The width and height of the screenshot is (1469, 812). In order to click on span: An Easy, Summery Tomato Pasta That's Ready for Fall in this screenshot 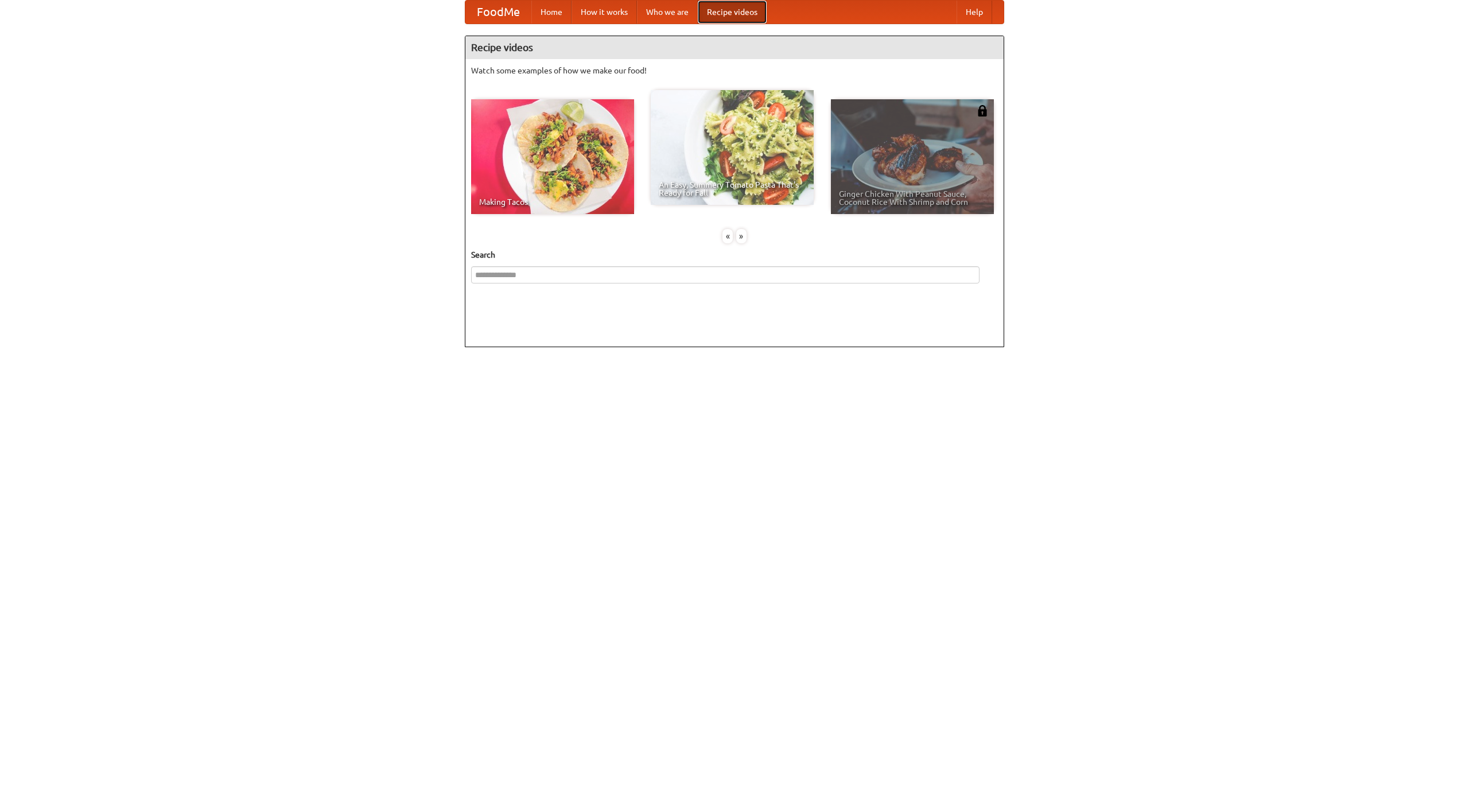, I will do `click(732, 189)`.